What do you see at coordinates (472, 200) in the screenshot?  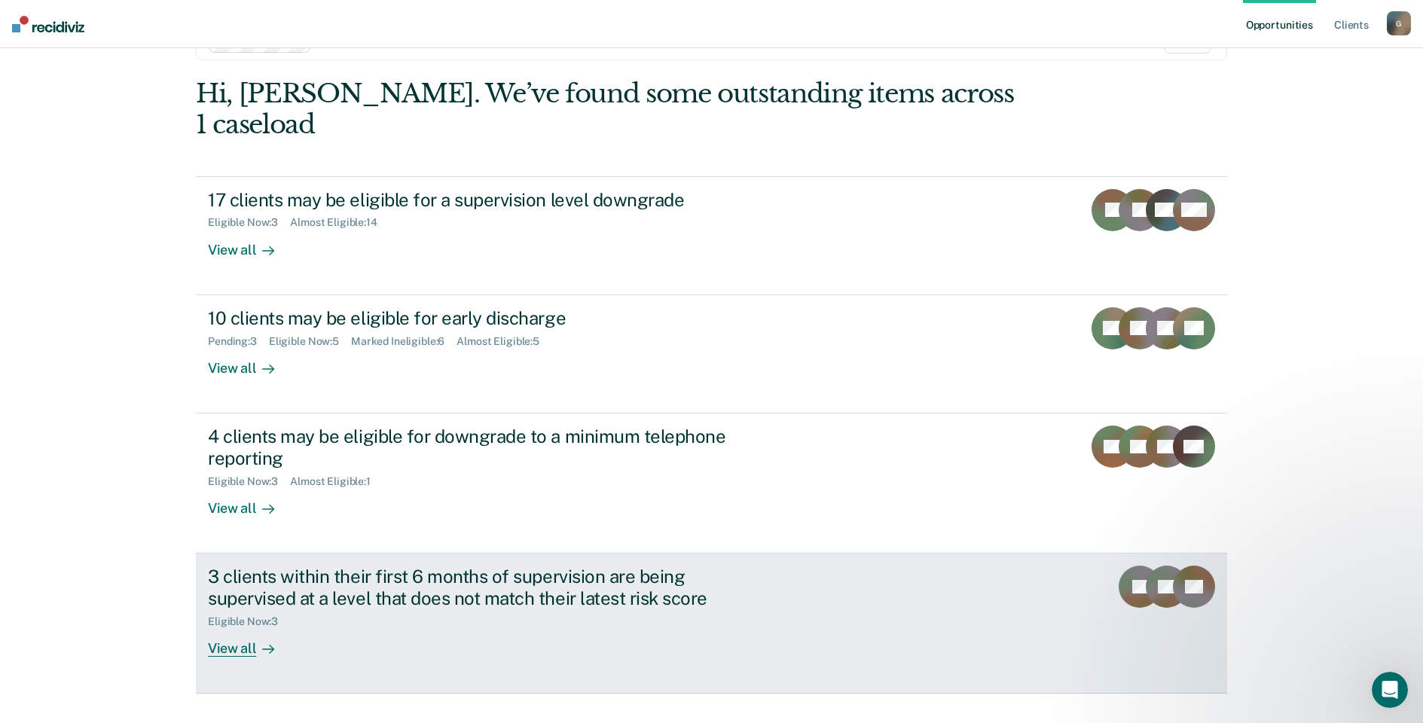 I see `div: 17 clients may be eligible for a supervision level downgrade` at bounding box center [472, 200].